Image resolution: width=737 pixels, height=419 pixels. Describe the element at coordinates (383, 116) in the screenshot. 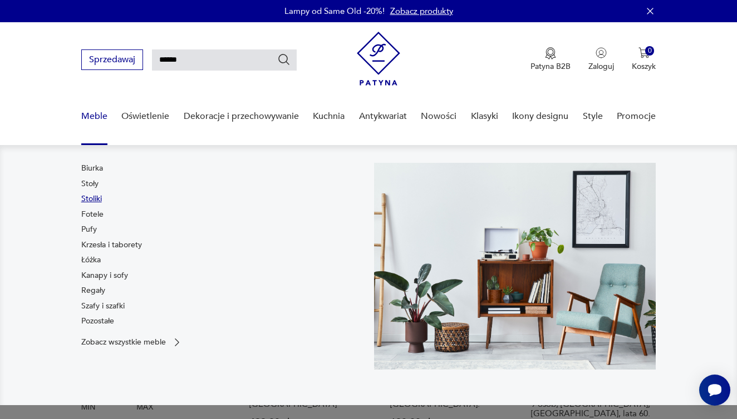

I see `a: Antykwariat` at that location.